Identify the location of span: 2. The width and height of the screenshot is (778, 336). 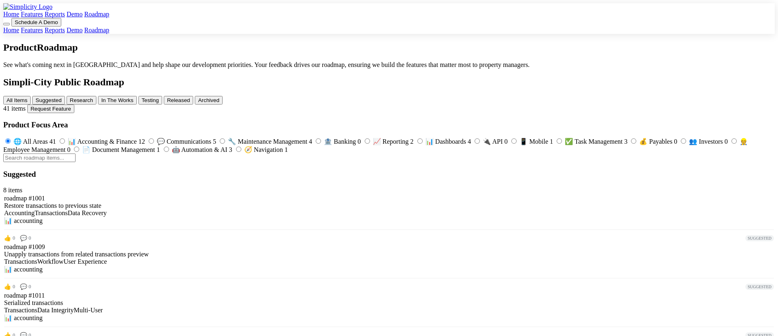
(412, 141).